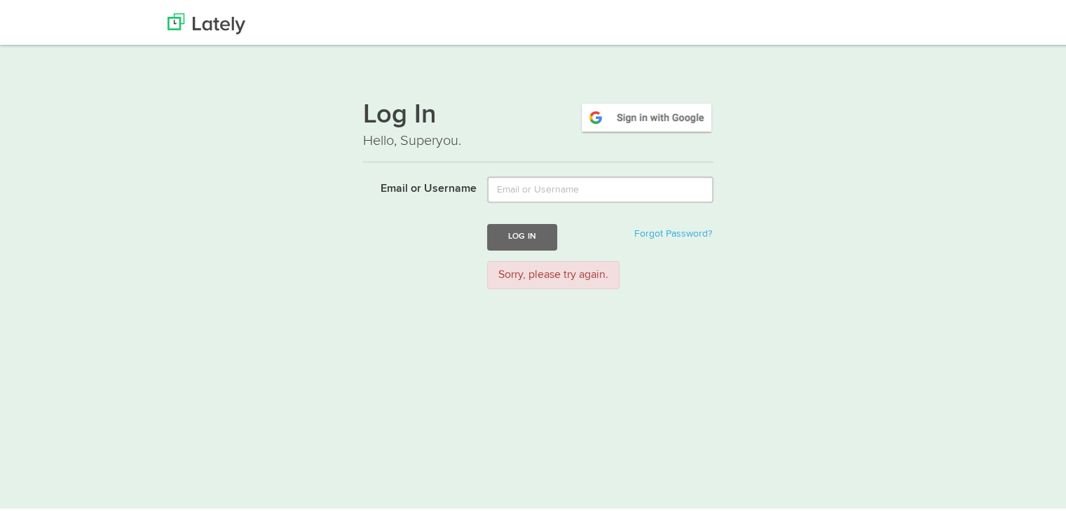 The width and height of the screenshot is (1066, 511). Describe the element at coordinates (206, 21) in the screenshot. I see `img: Lately` at that location.